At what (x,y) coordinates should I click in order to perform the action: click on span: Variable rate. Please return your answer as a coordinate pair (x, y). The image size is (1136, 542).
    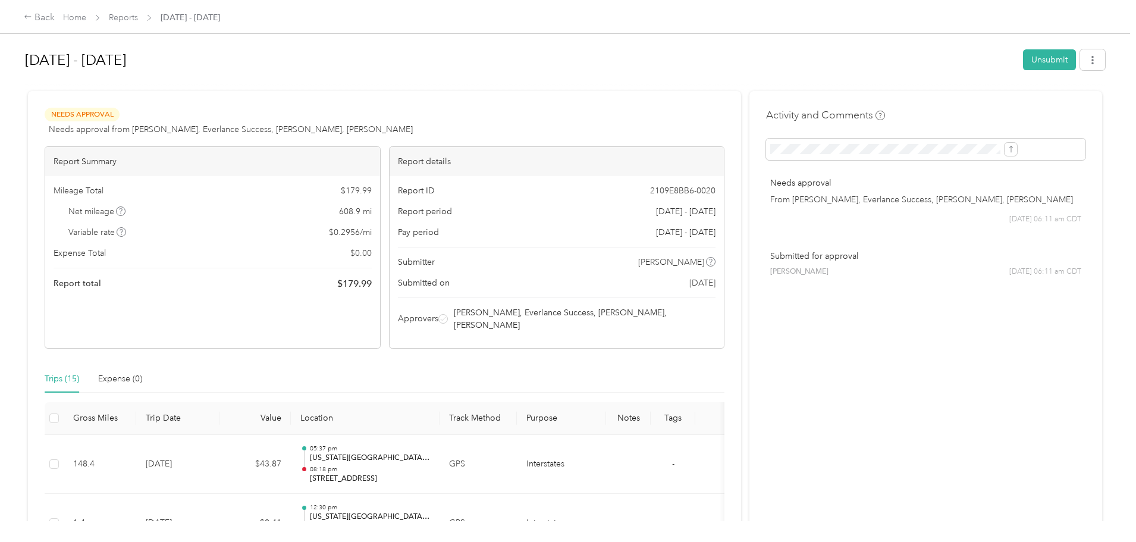
    Looking at the image, I should click on (98, 232).